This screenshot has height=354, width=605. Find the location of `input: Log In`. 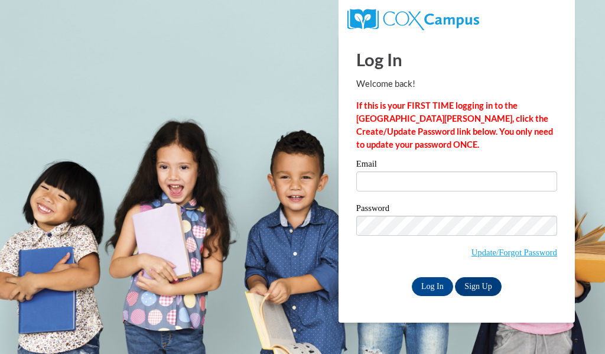

input: Log In is located at coordinates (432, 286).